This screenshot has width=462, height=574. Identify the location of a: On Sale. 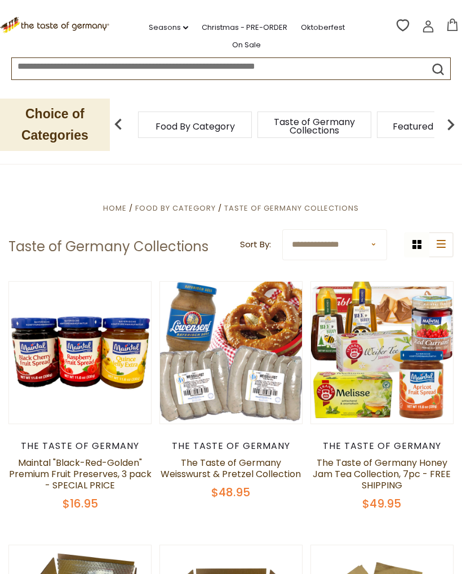
(246, 45).